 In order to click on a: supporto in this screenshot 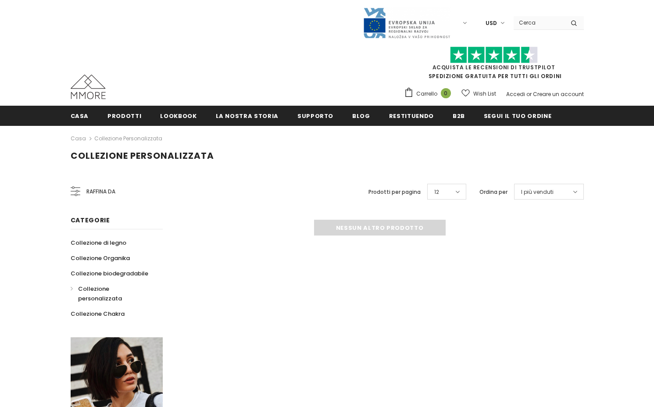, I will do `click(315, 115)`.